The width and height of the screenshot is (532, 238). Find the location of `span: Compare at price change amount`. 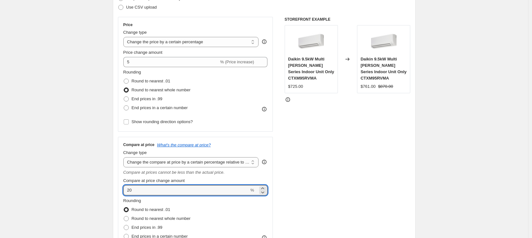

span: Compare at price change amount is located at coordinates (154, 181).